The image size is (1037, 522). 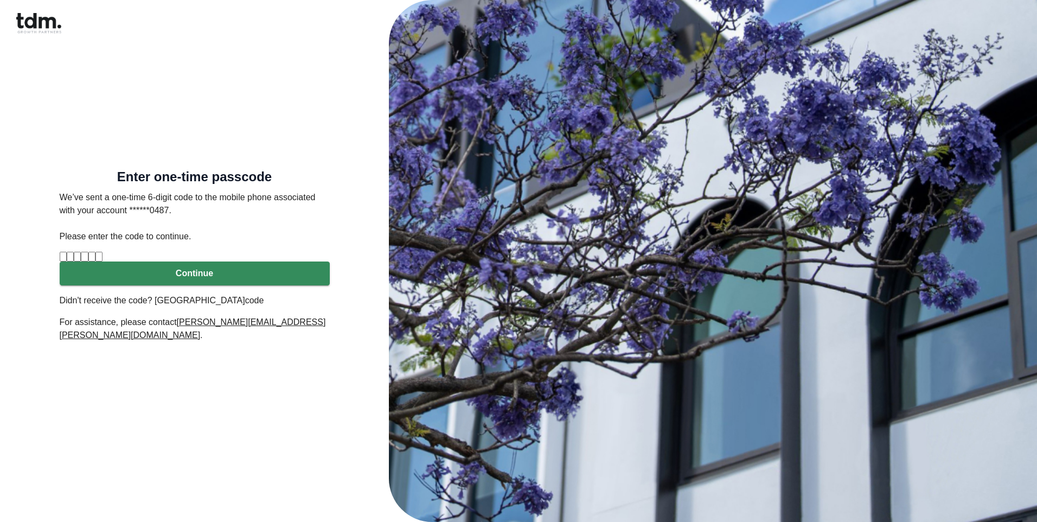 What do you see at coordinates (70, 256) in the screenshot?
I see `input: Digit 2` at bounding box center [70, 256].